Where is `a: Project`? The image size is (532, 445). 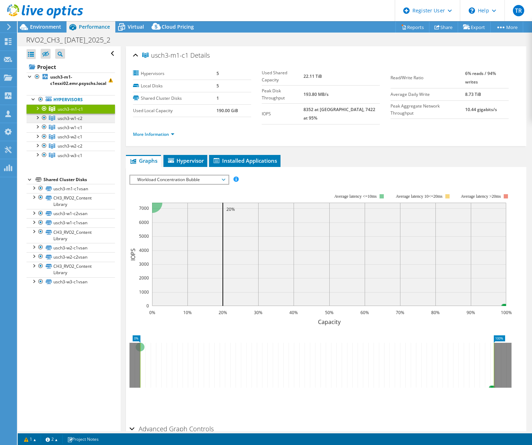
a: Project is located at coordinates (71, 67).